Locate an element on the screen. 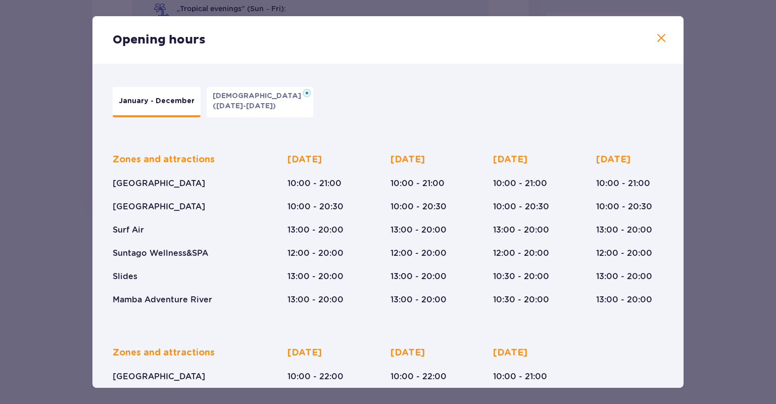 Image resolution: width=776 pixels, height=404 pixels. button: January - December is located at coordinates (157, 102).